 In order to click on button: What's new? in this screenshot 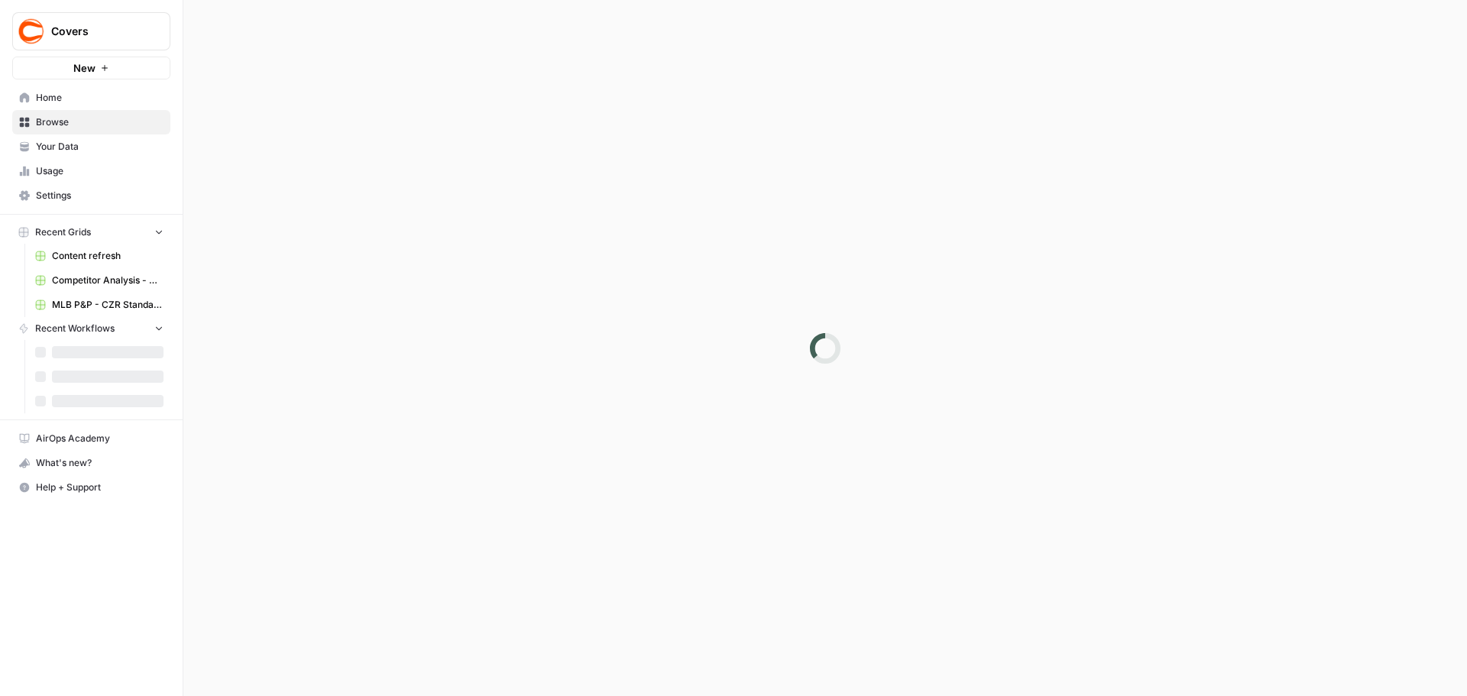, I will do `click(91, 463)`.